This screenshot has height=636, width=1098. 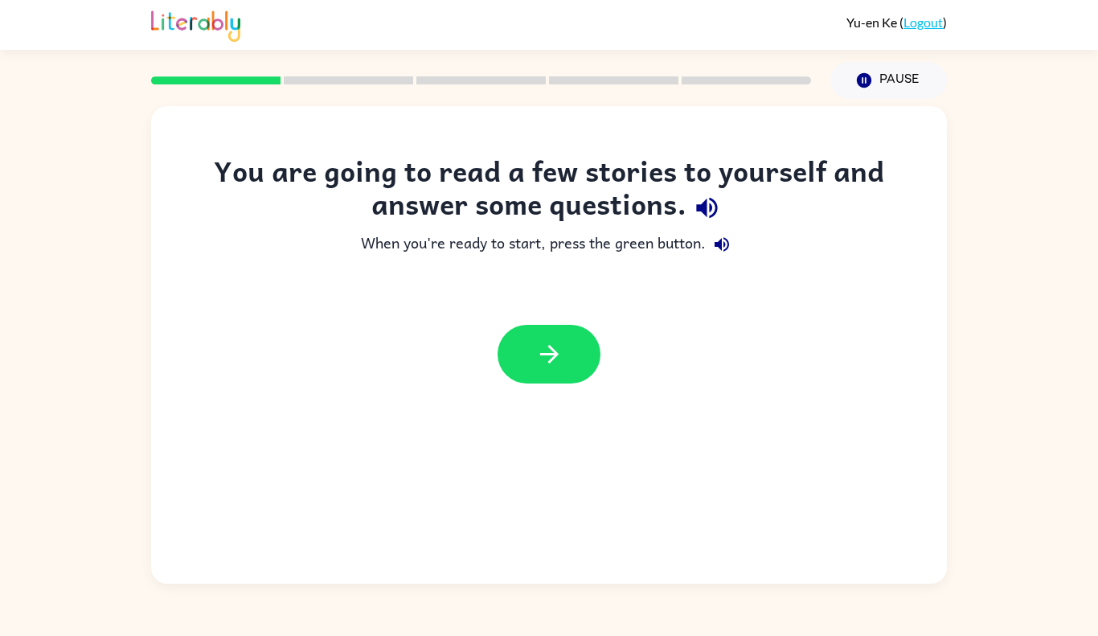 I want to click on img: Literably, so click(x=195, y=24).